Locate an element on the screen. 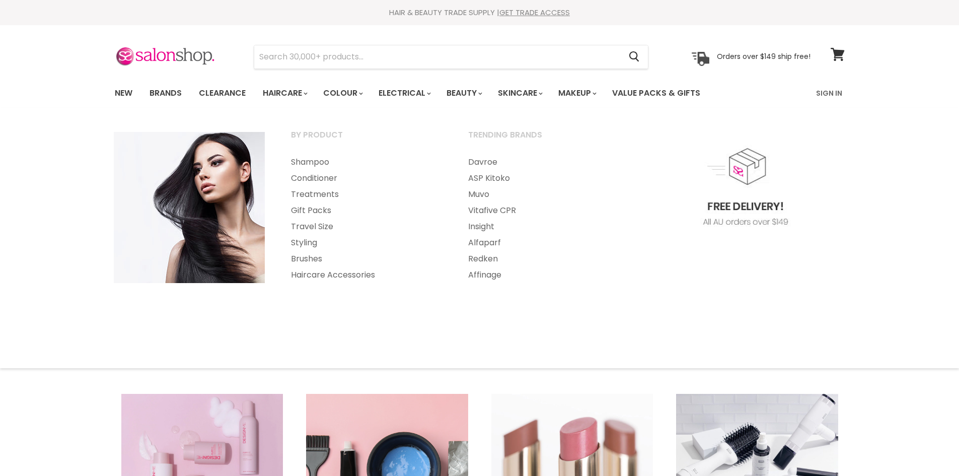 The height and width of the screenshot is (476, 959). a: Vitafive CPR is located at coordinates (543, 210).